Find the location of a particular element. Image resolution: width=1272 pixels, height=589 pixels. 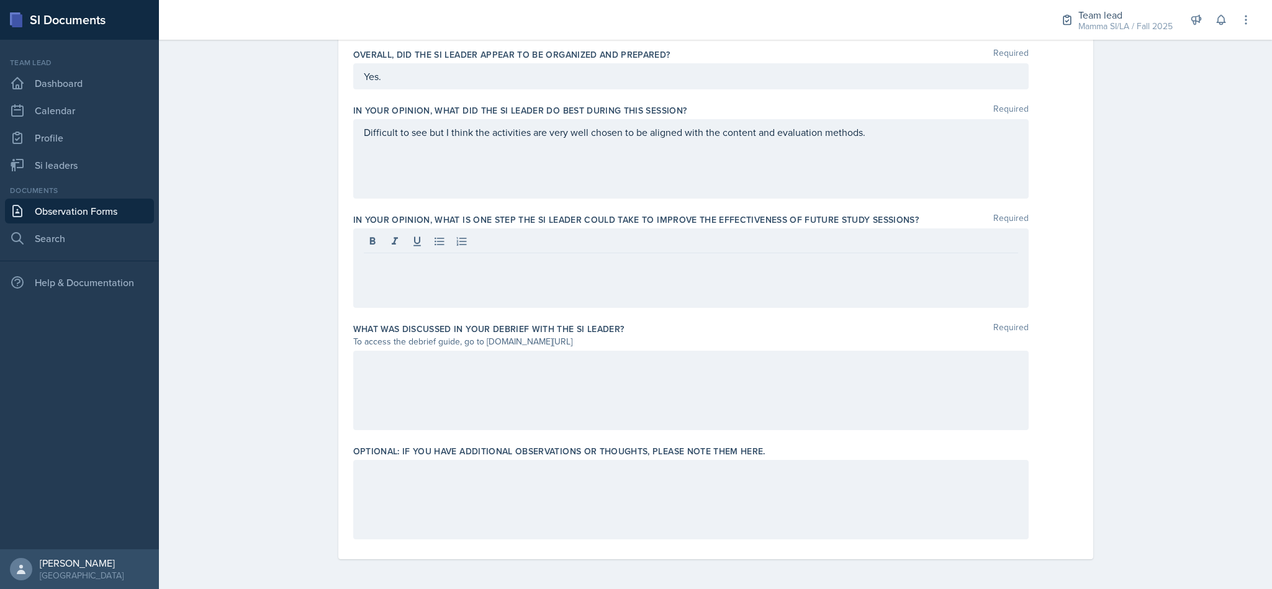

label: Optional: If you have additional observations or thoughts, please note them here. is located at coordinates (559, 451).